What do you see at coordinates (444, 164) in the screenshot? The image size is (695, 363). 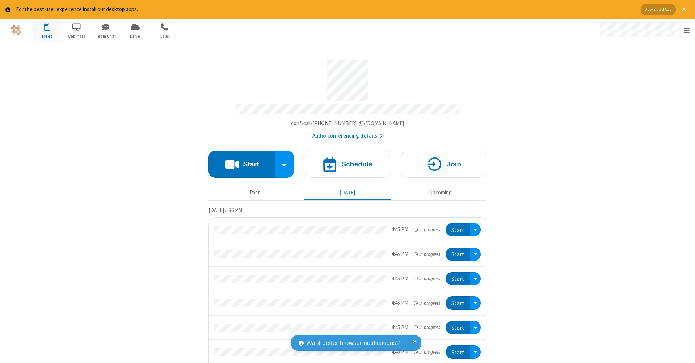 I see `button: Join` at bounding box center [444, 164].